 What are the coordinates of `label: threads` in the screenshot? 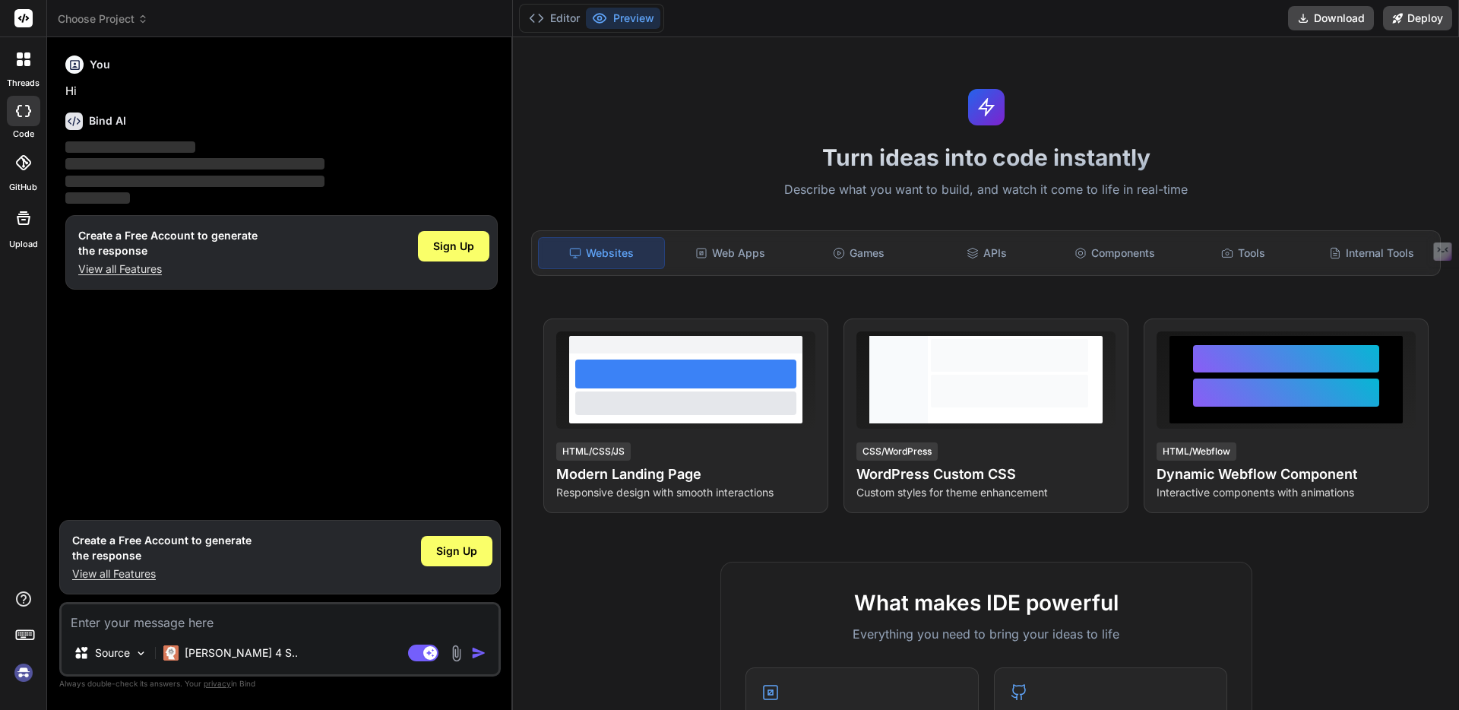 It's located at (23, 83).